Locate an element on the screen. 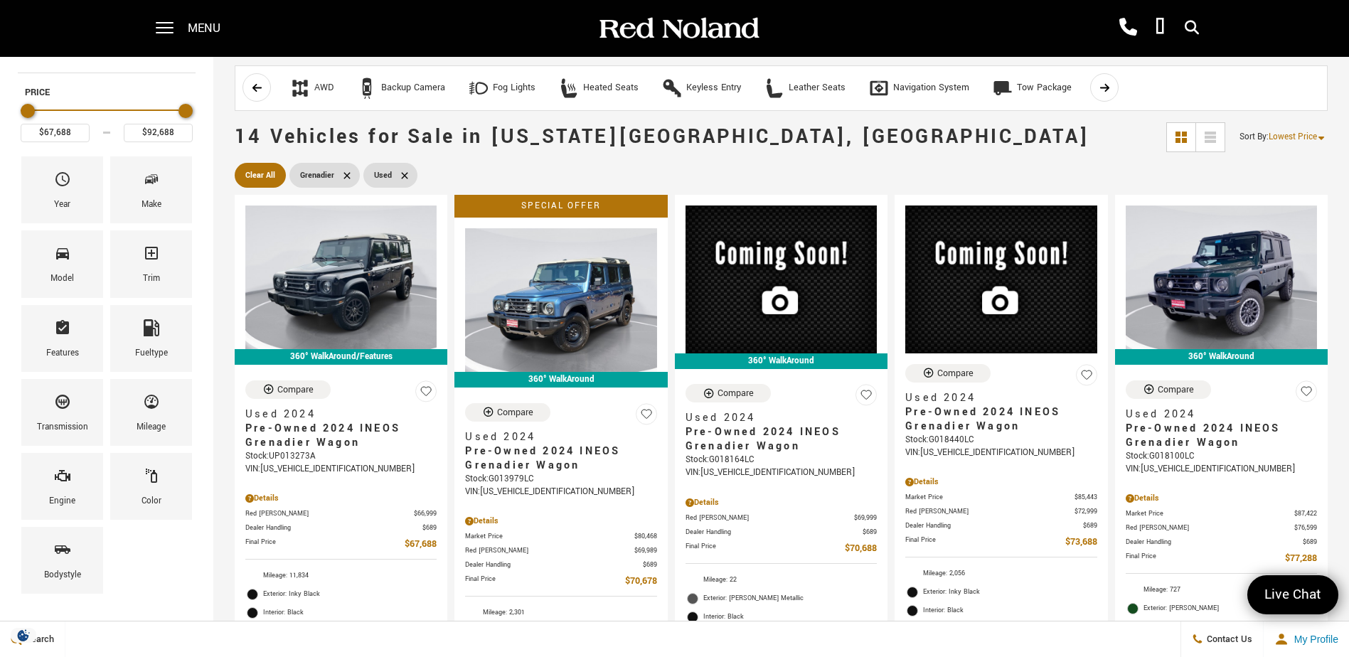 The width and height of the screenshot is (1349, 657). span: Trim is located at coordinates (151, 256).